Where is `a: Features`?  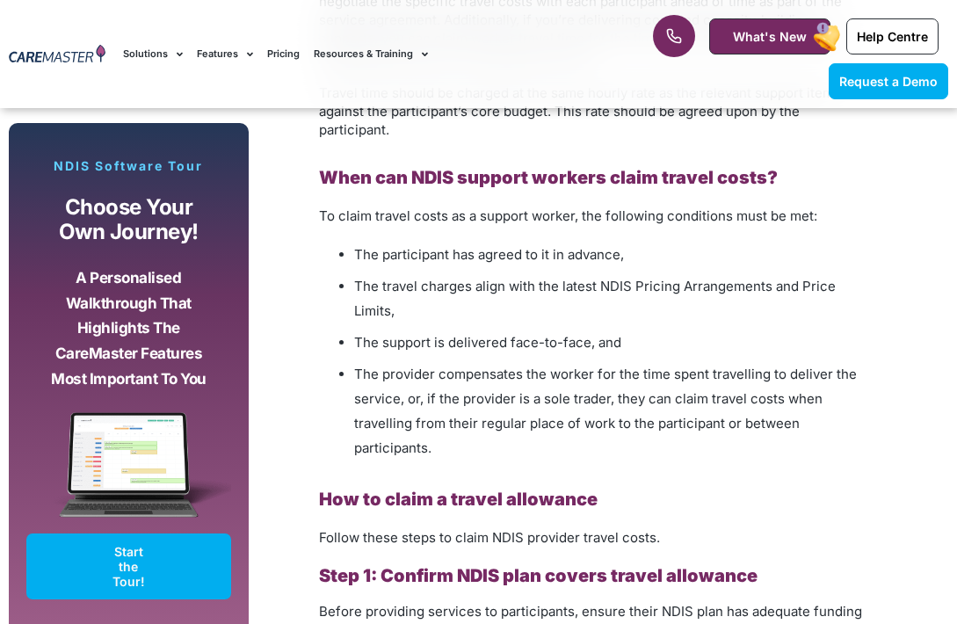
a: Features is located at coordinates (225, 54).